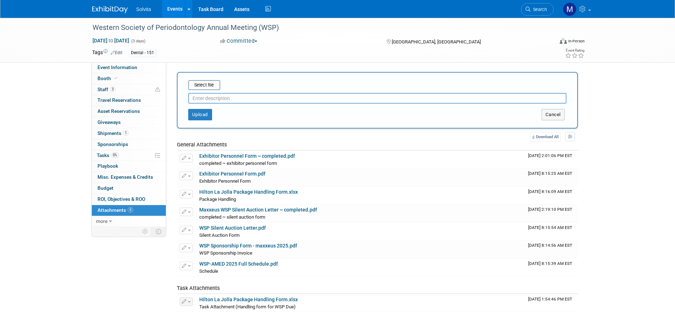  I want to click on a: Search, so click(537, 9).